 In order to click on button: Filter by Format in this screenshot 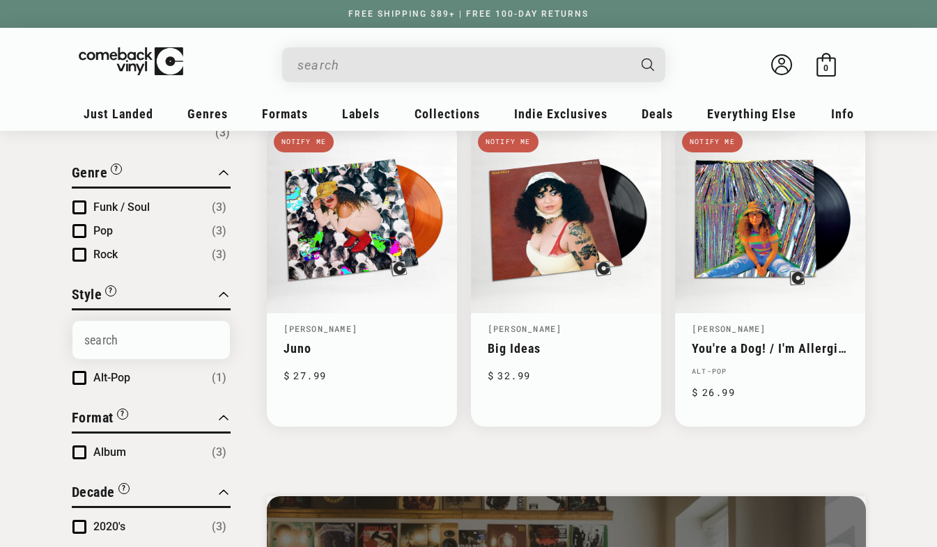, I will do `click(100, 419)`.